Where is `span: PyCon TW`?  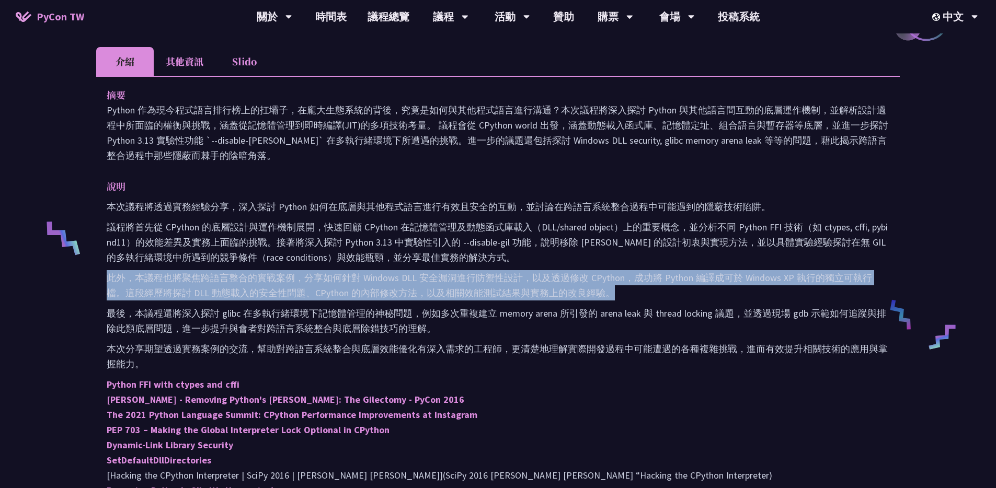 span: PyCon TW is located at coordinates (60, 17).